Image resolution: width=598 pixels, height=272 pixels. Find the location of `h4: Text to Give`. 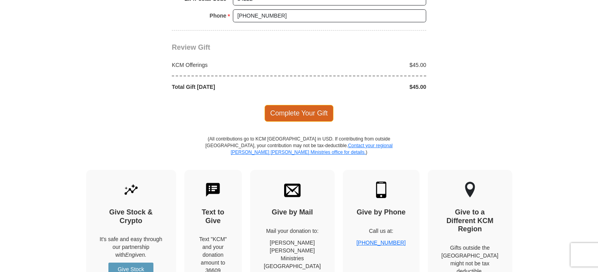

h4: Text to Give is located at coordinates (213, 216).